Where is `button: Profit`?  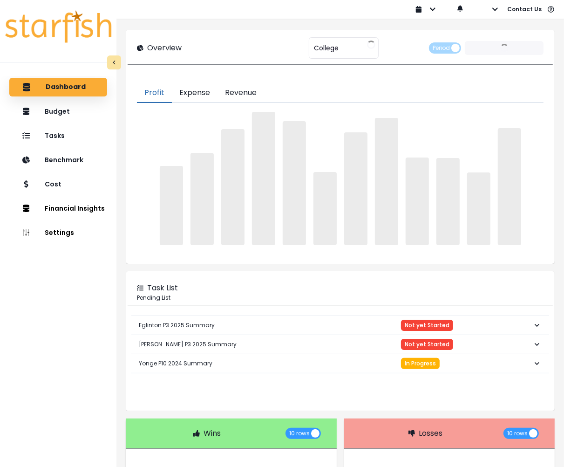
button: Profit is located at coordinates (154, 93).